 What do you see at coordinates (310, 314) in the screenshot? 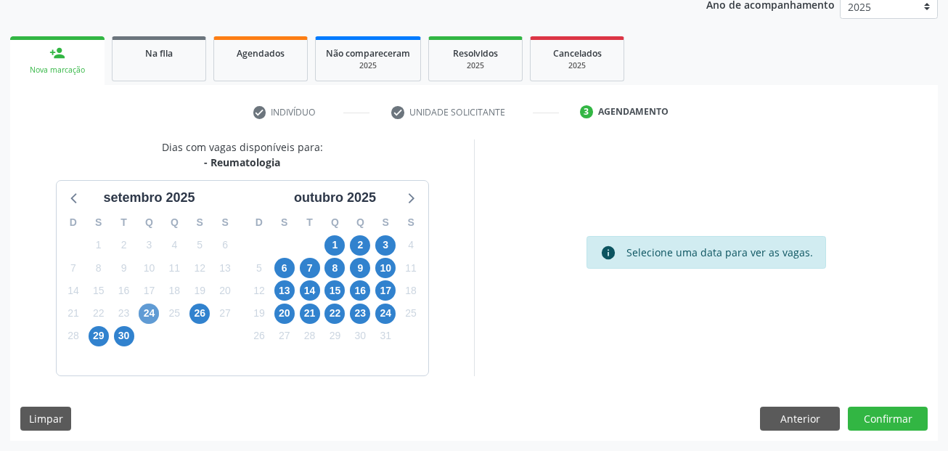
I see `span: terça-feira, 21 de outubro de 2025` at bounding box center [310, 314].